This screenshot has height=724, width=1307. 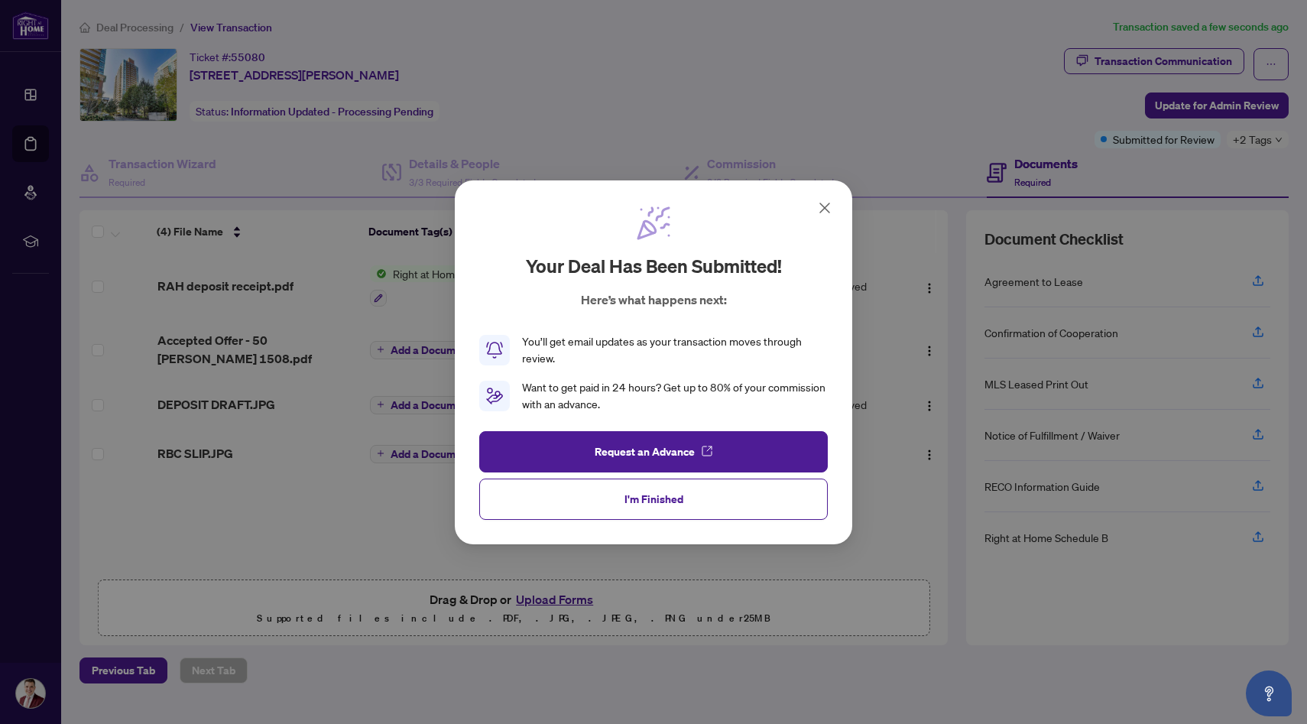 I want to click on button: Request an Advance, so click(x=653, y=451).